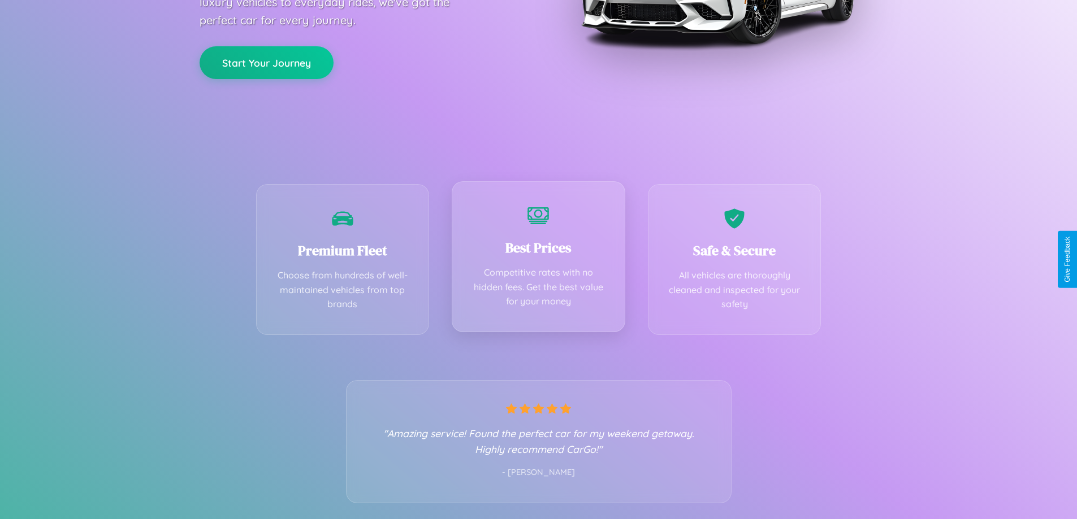 This screenshot has width=1077, height=519. I want to click on p: Choose from hundreds of well-maintained vehicles from top brands, so click(343, 290).